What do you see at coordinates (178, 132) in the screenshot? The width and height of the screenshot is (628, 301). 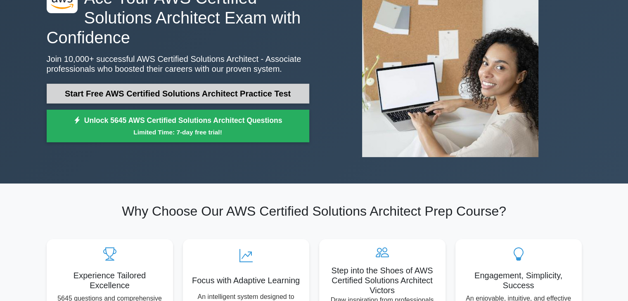 I see `small: Limited Time: 7-day free trial!` at bounding box center [178, 132].